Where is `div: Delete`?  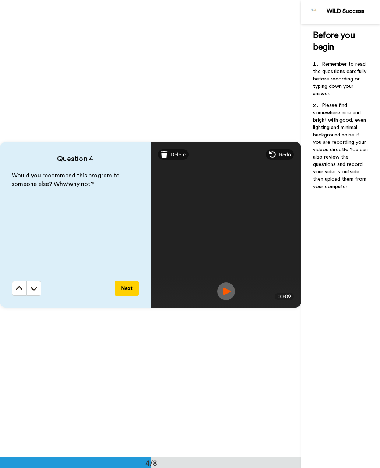 div: Delete is located at coordinates (173, 154).